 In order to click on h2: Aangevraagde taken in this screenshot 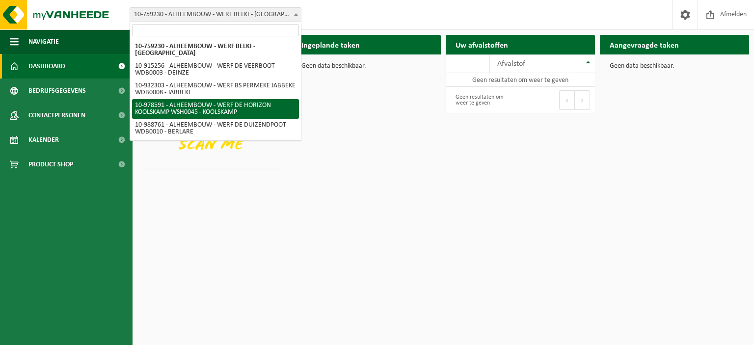, I will do `click(644, 44)`.